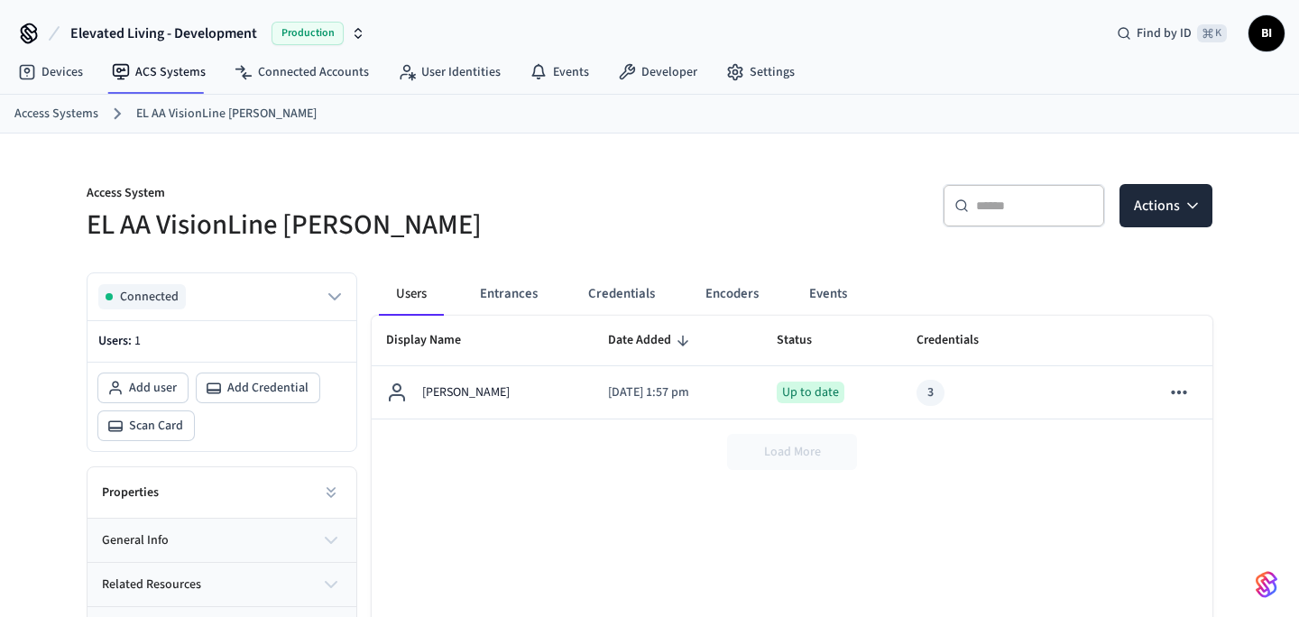 This screenshot has height=617, width=1299. I want to click on div: 3, so click(930, 392).